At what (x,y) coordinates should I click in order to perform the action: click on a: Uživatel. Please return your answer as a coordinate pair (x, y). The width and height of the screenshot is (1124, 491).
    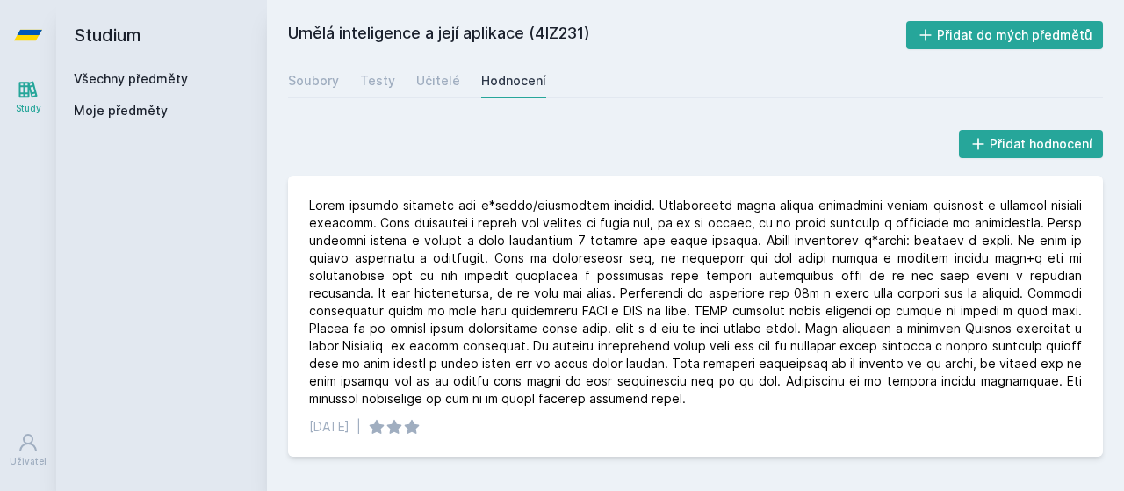
    Looking at the image, I should click on (28, 449).